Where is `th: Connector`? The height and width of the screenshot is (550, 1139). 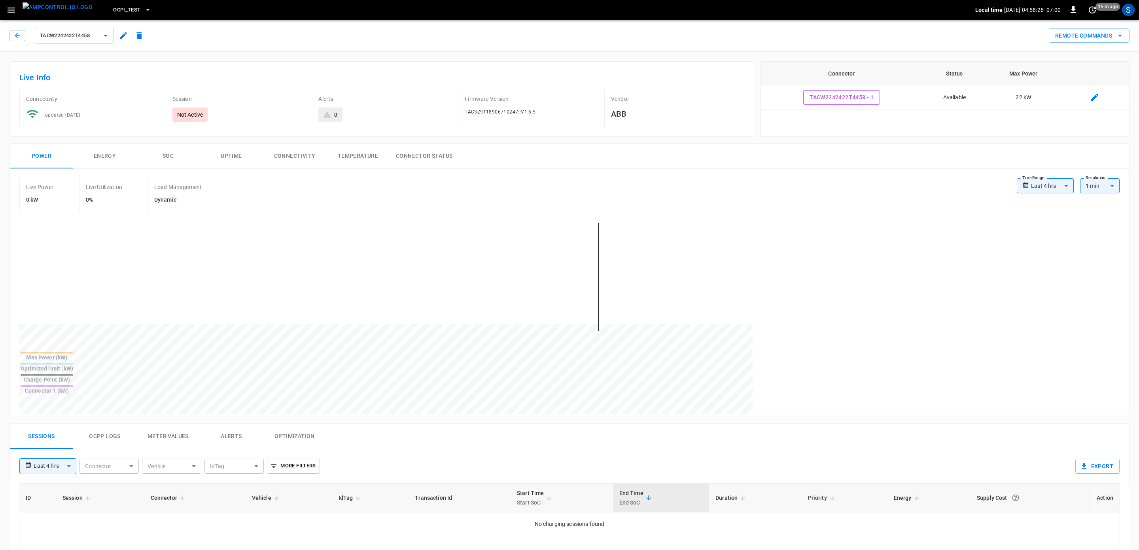 th: Connector is located at coordinates (842, 74).